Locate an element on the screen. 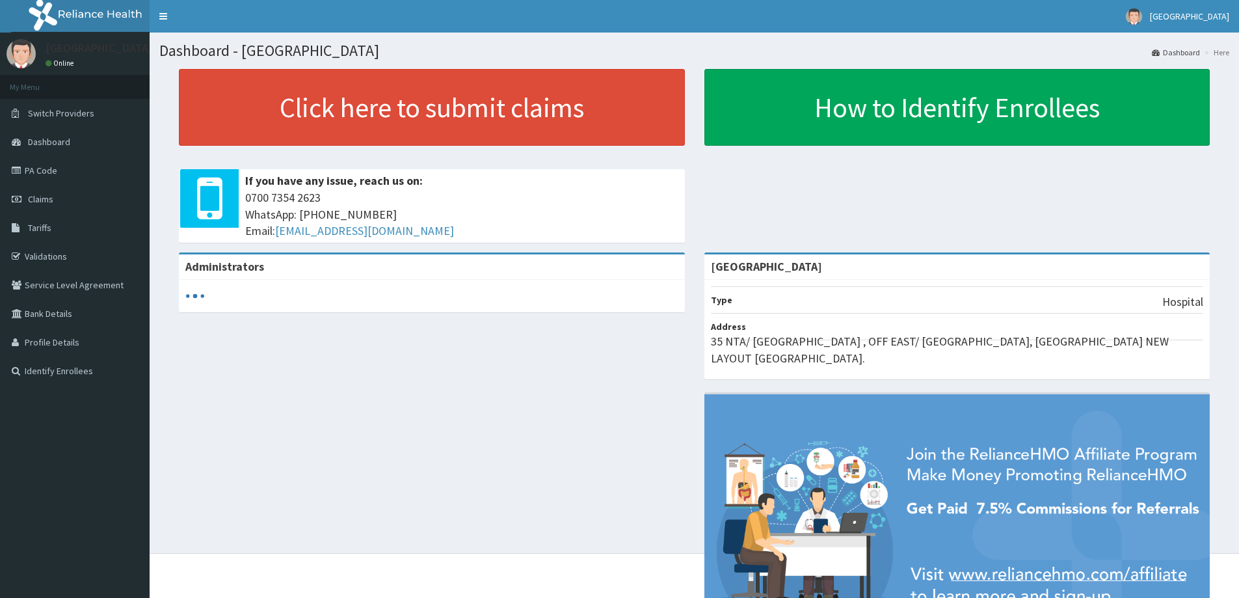 The width and height of the screenshot is (1239, 598). span: Claims is located at coordinates (40, 199).